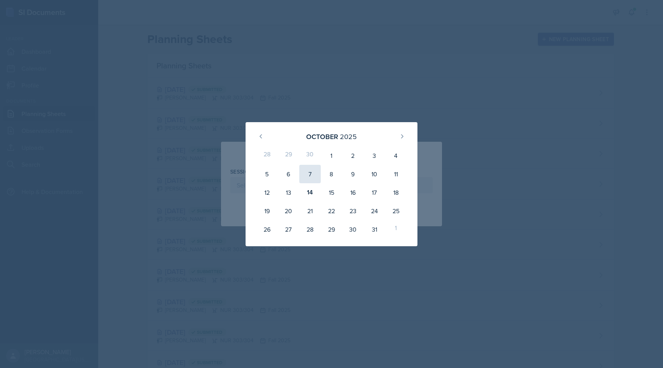  Describe the element at coordinates (310, 192) in the screenshot. I see `div: 14` at that location.